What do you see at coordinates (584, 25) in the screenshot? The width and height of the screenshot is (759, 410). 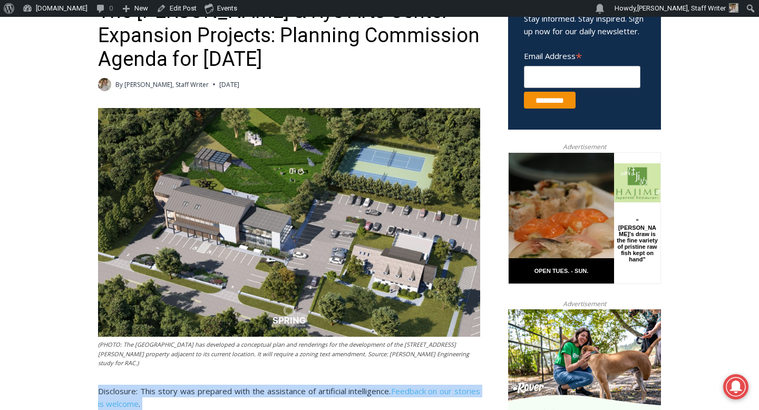 I see `p: Stay informed. Stay inspired. Sign up now for our daily newsletter.` at bounding box center [584, 25].